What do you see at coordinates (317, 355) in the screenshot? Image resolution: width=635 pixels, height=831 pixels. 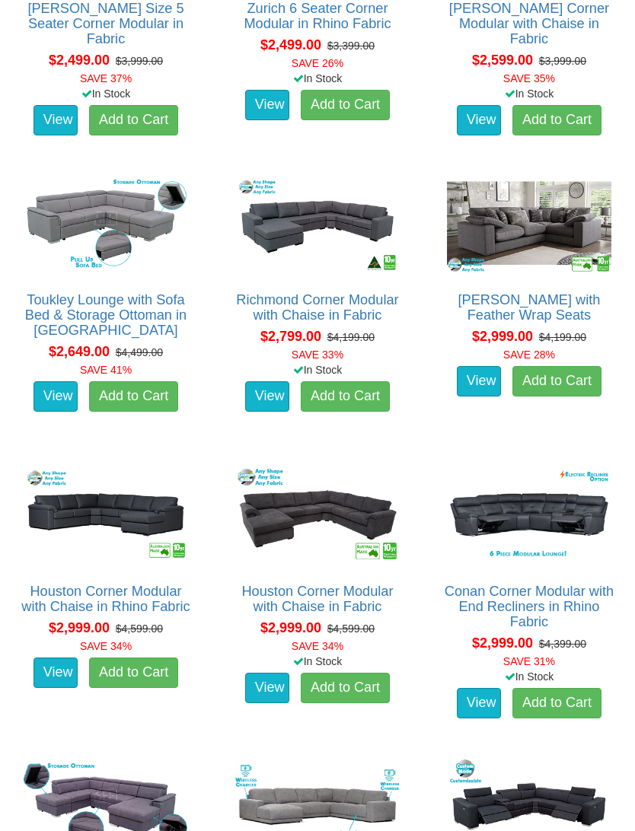 I see `font: SAVE 33%` at bounding box center [317, 355].